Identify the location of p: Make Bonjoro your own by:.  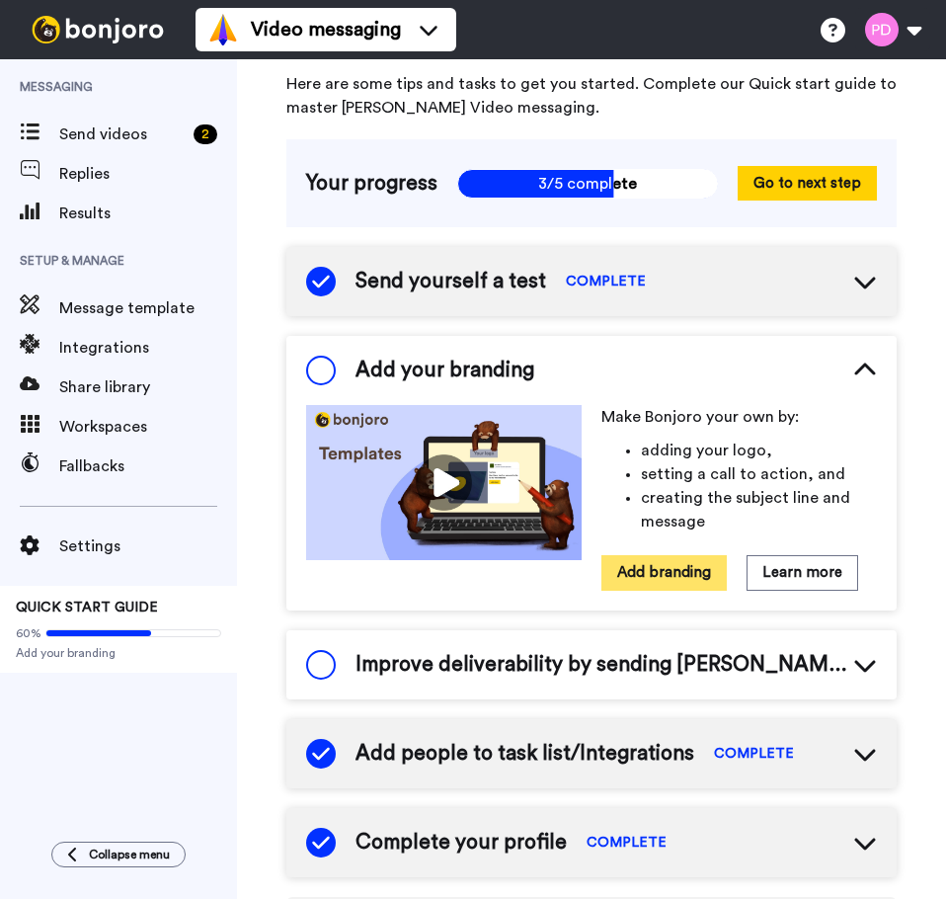
(739, 417).